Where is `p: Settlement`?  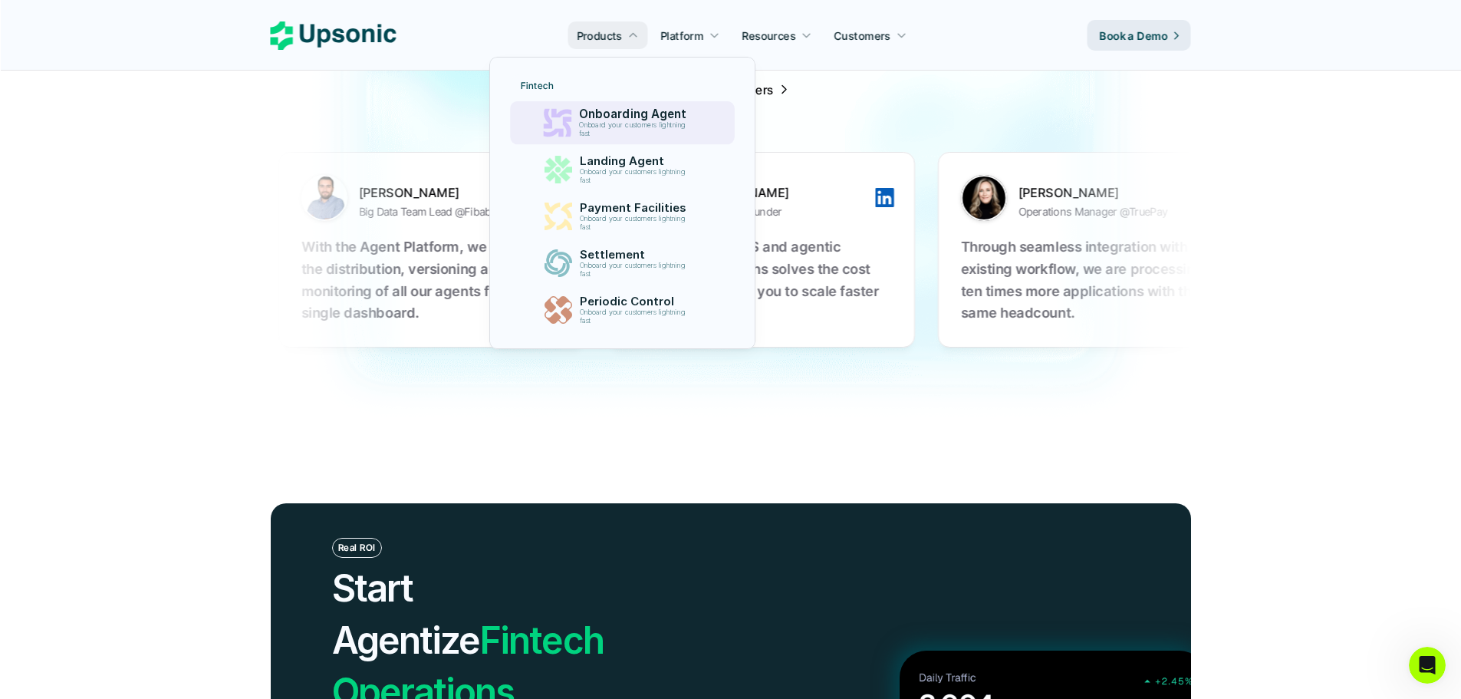
p: Settlement is located at coordinates (636, 255).